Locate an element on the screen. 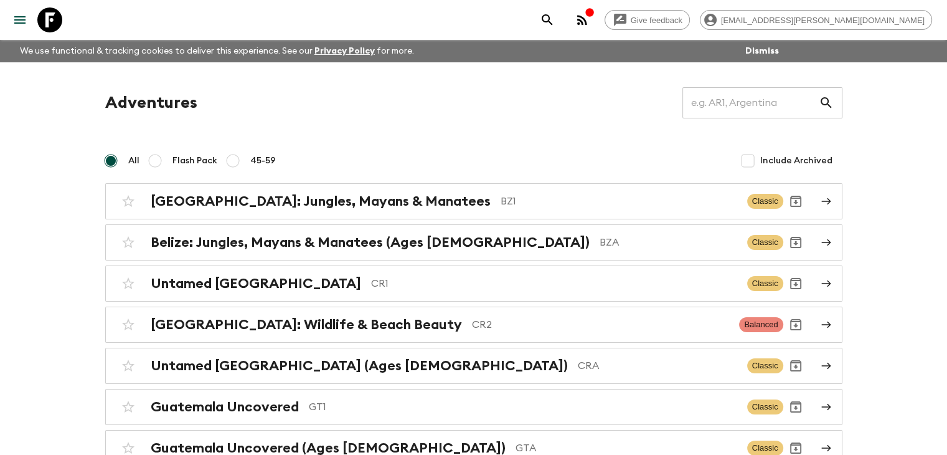 This screenshot has width=947, height=455. button: menu is located at coordinates (20, 20).